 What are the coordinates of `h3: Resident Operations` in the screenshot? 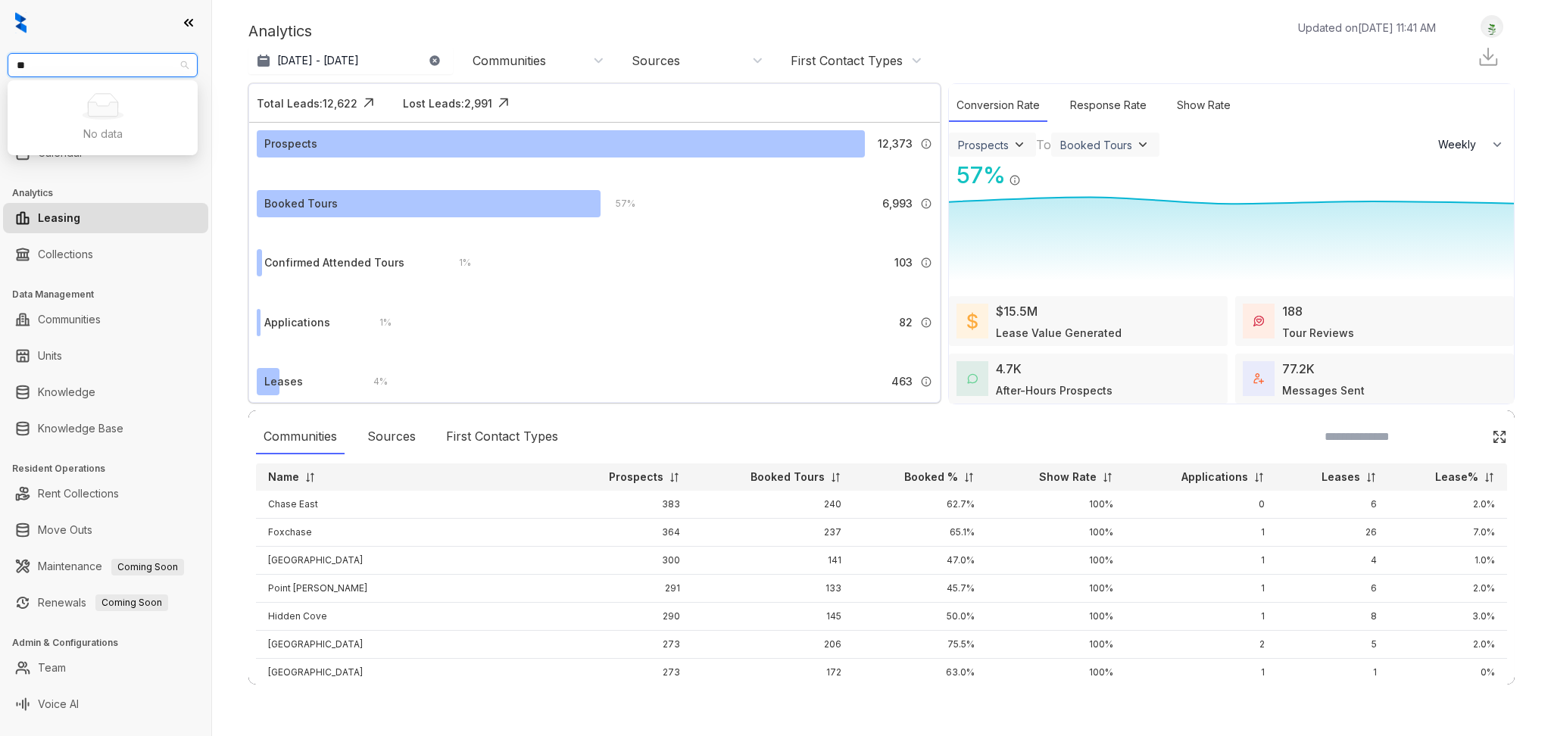 It's located at (111, 469).